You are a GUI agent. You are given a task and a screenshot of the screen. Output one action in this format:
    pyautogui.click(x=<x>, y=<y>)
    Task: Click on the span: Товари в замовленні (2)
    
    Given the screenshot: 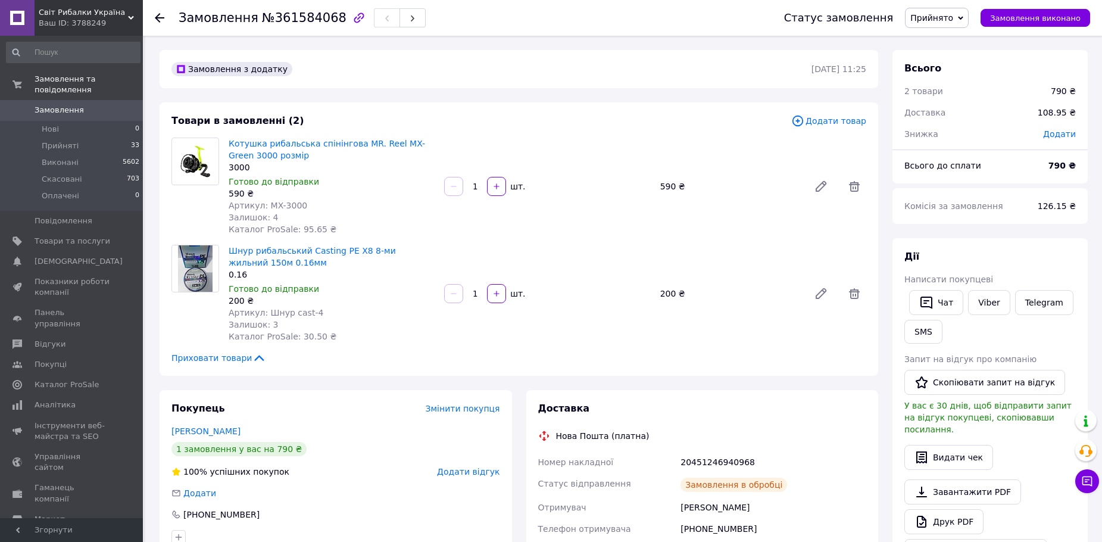 What is the action you would take?
    pyautogui.click(x=237, y=120)
    